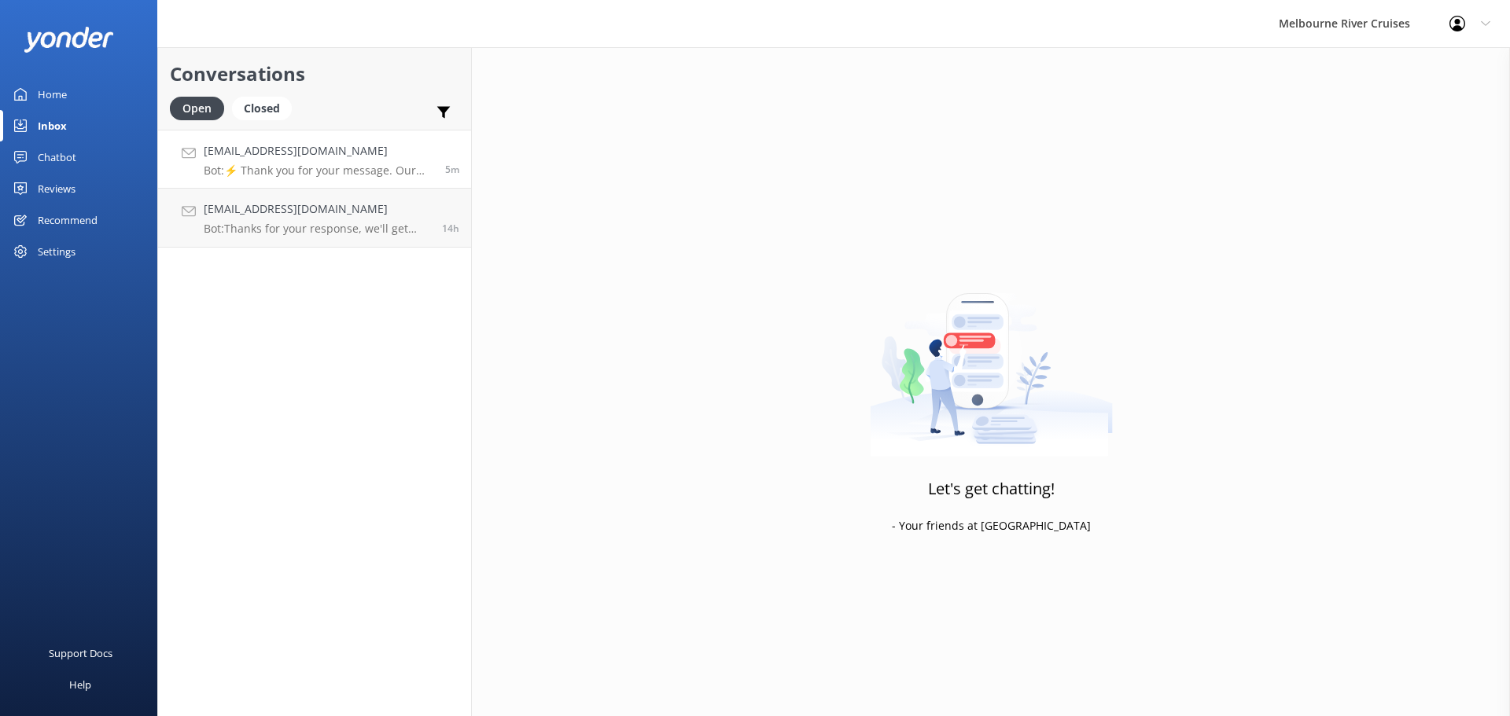 Image resolution: width=1510 pixels, height=716 pixels. Describe the element at coordinates (52, 94) in the screenshot. I see `div: Home` at that location.